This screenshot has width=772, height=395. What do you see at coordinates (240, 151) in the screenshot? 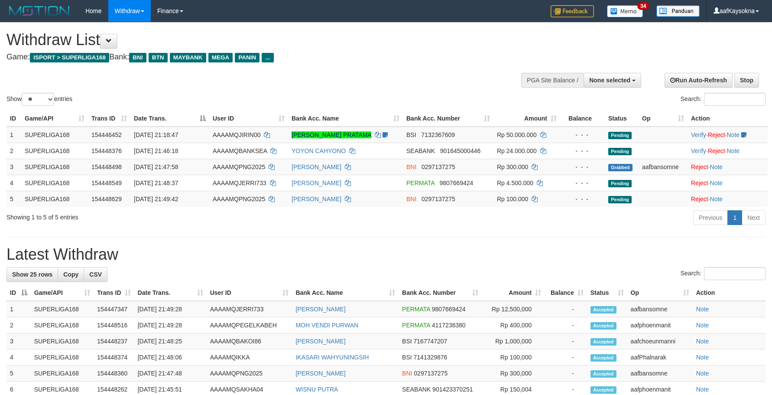
I see `span: AAAAMQBANKSEA` at bounding box center [240, 151].